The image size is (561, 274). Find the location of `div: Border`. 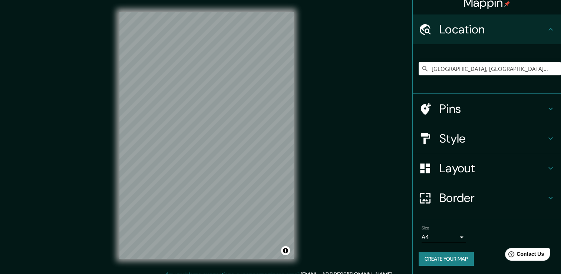

div: Border is located at coordinates (487, 198).